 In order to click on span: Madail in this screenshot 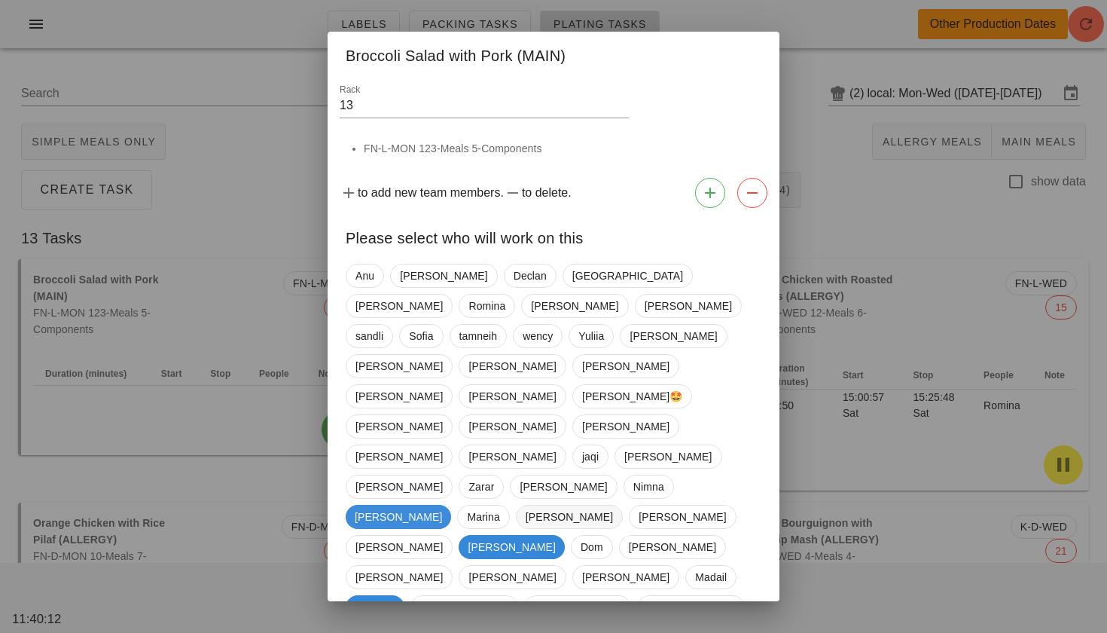, I will do `click(711, 577)`.